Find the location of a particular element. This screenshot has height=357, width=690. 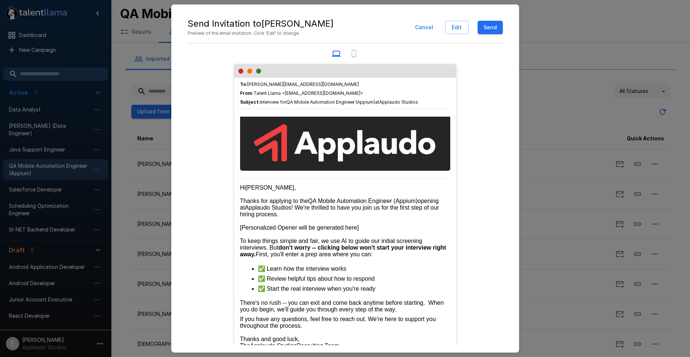

b: To is located at coordinates (243, 84).